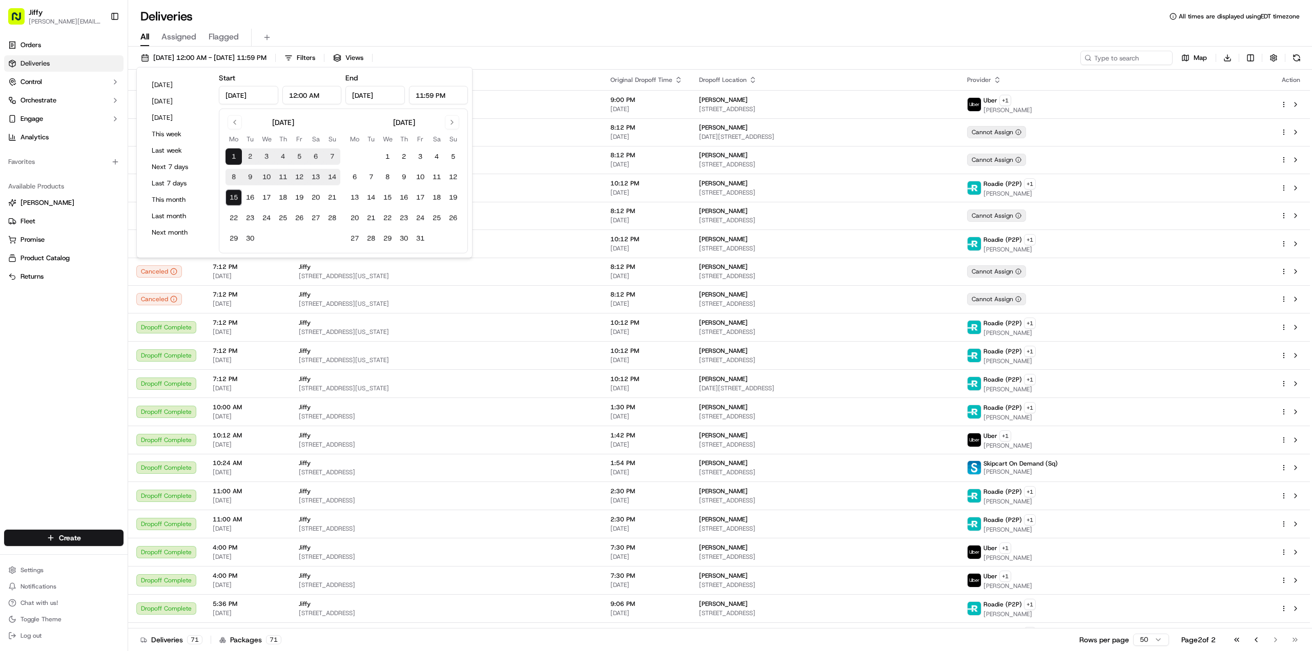 This screenshot has height=651, width=1312. What do you see at coordinates (646, 128) in the screenshot?
I see `span: 8:12 PM` at bounding box center [646, 128].